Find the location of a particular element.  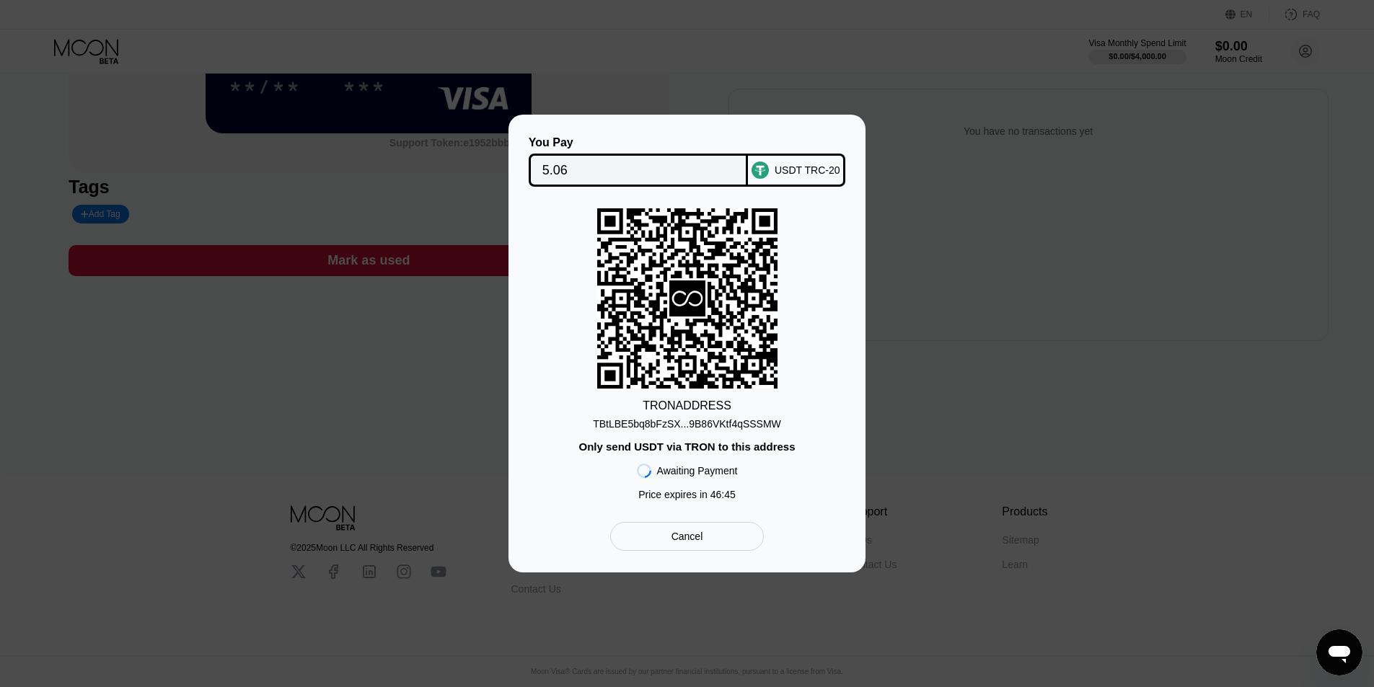

div: You Pay is located at coordinates (638, 143).